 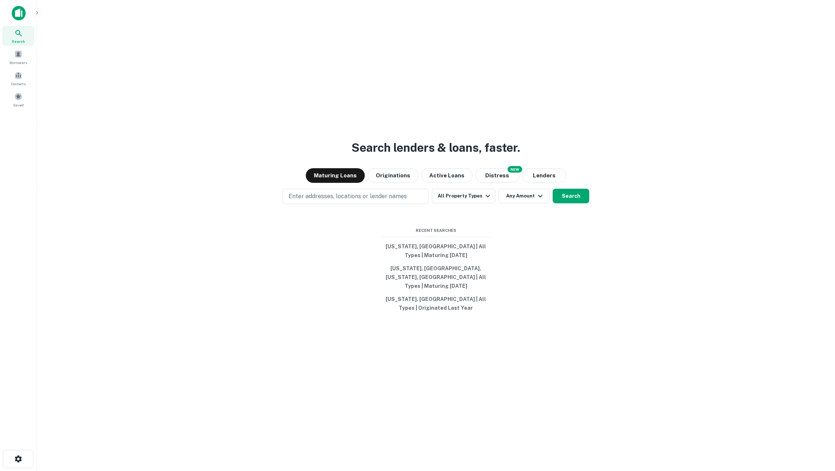 I want to click on a: Borrowers, so click(x=18, y=57).